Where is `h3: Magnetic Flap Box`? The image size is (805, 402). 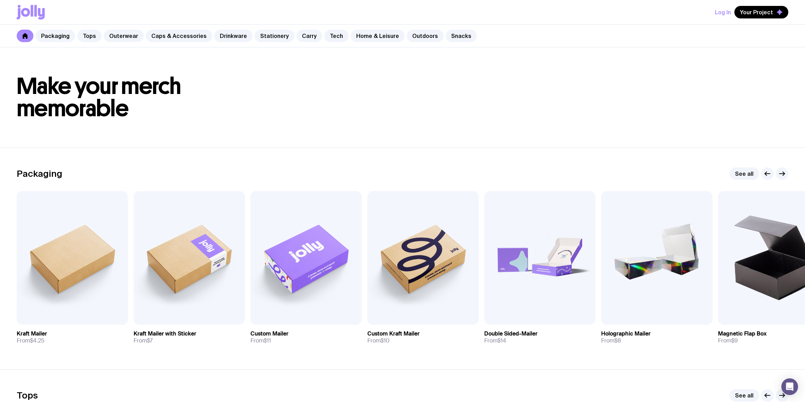
h3: Magnetic Flap Box is located at coordinates (742, 334).